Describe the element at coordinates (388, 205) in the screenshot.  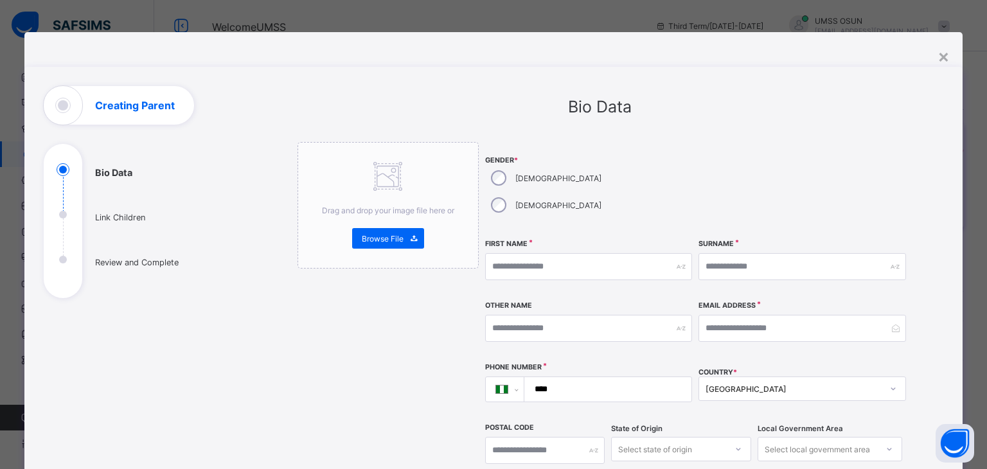
I see `div: Drag and drop your image file here orBrowse File` at that location.